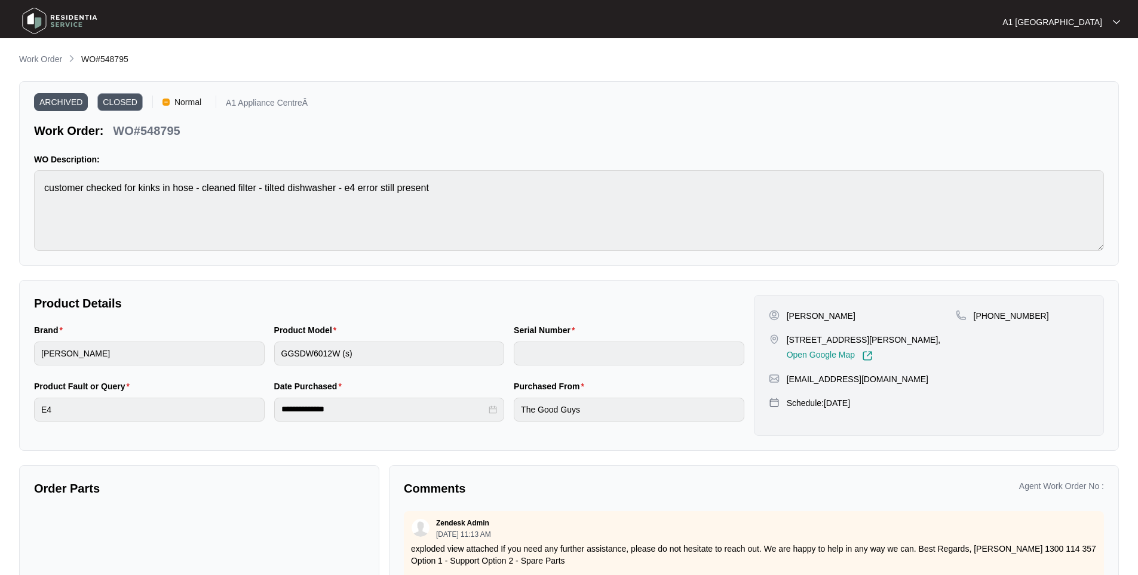 The height and width of the screenshot is (575, 1138). What do you see at coordinates (1061, 486) in the screenshot?
I see `p: Agent Work Order No :` at bounding box center [1061, 486].